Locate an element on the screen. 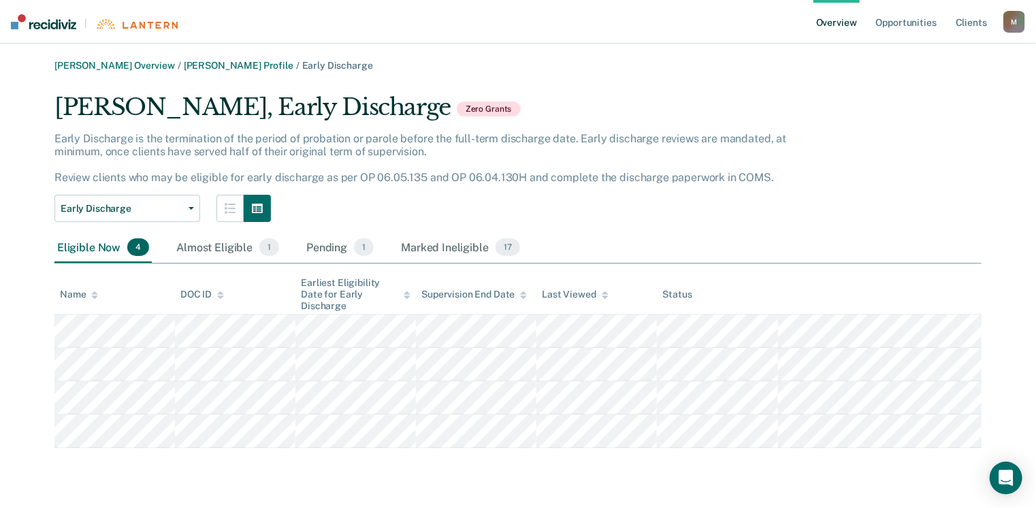 The width and height of the screenshot is (1036, 508). div: Status is located at coordinates (677, 294).